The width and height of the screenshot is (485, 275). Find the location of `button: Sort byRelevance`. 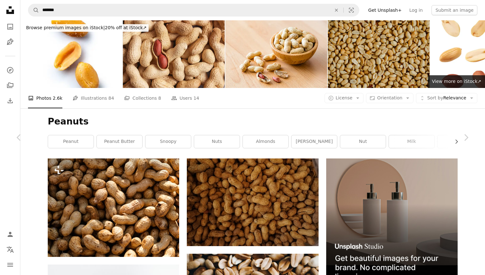

button: Sort byRelevance is located at coordinates (446, 98).